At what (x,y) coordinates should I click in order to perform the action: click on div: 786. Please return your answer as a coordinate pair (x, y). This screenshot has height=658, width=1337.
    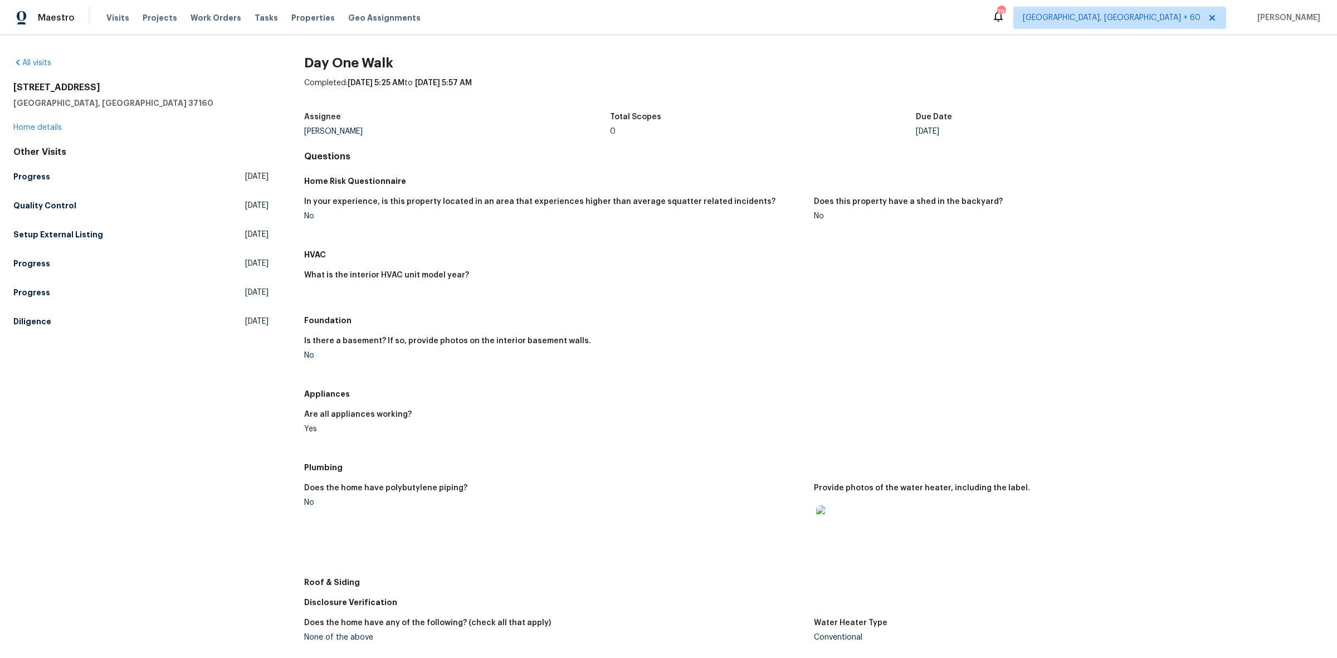
    Looking at the image, I should click on (1001, 12).